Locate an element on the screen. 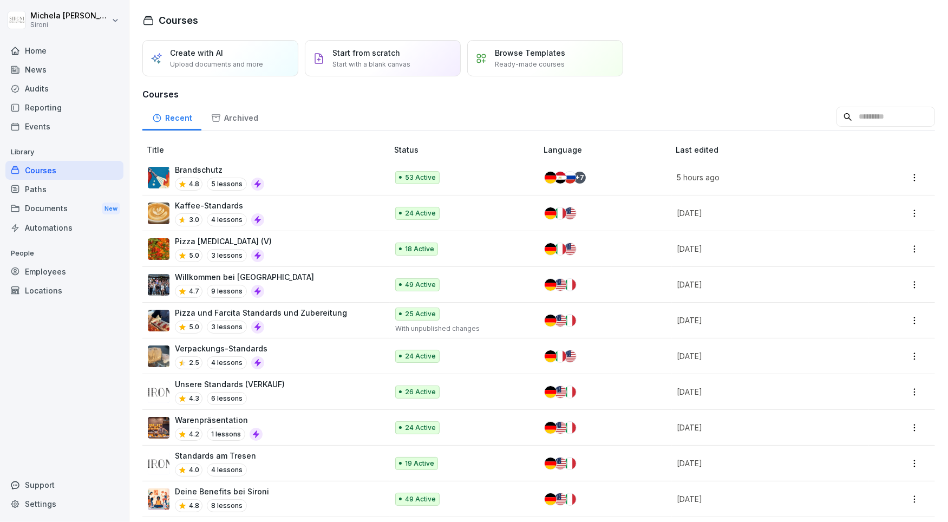 Image resolution: width=948 pixels, height=522 pixels. img: km4heinxktm3m47uv6i6dr0s.png is located at coordinates (159, 213).